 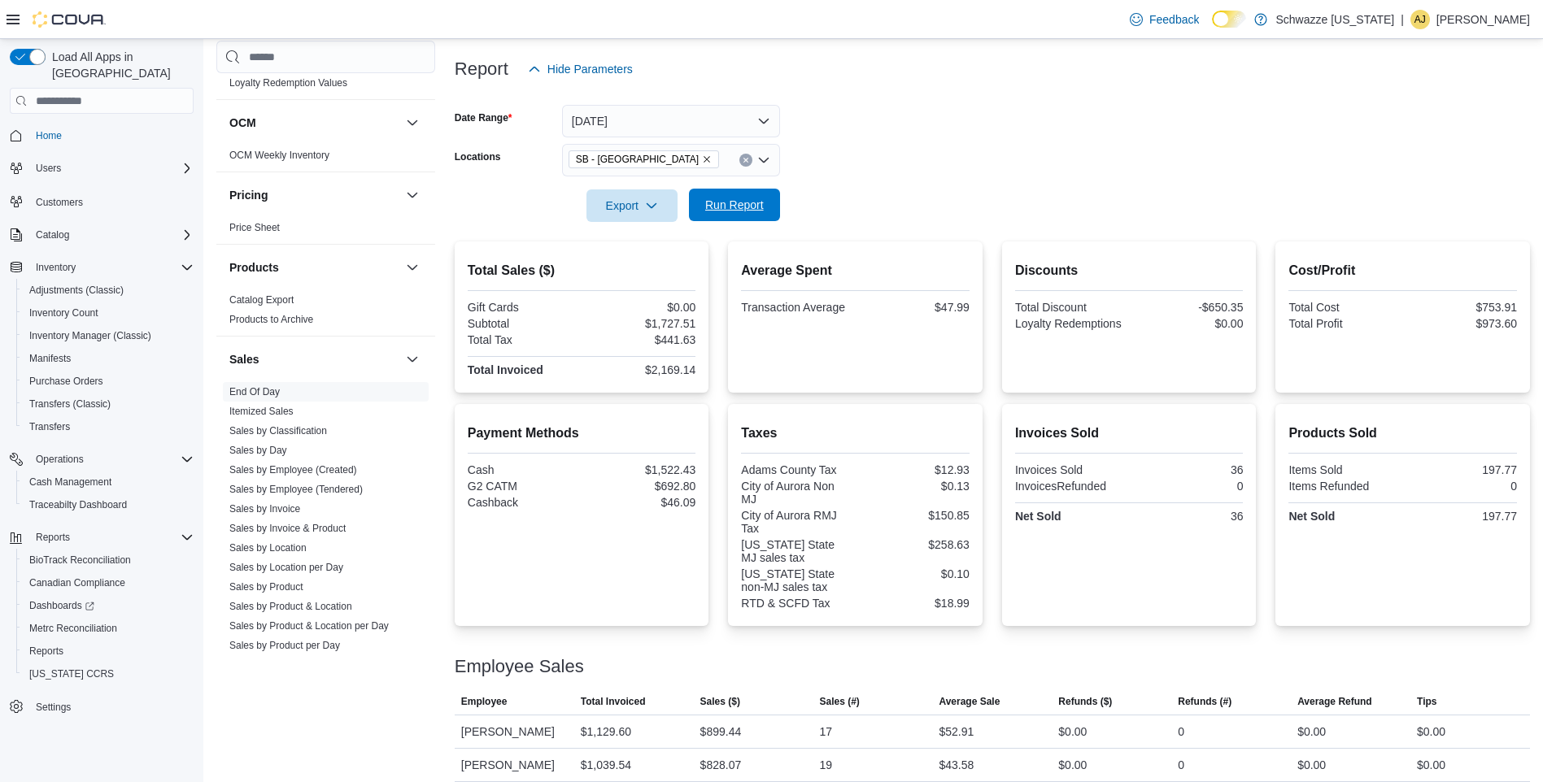 I want to click on strong: Total Invoiced, so click(x=505, y=370).